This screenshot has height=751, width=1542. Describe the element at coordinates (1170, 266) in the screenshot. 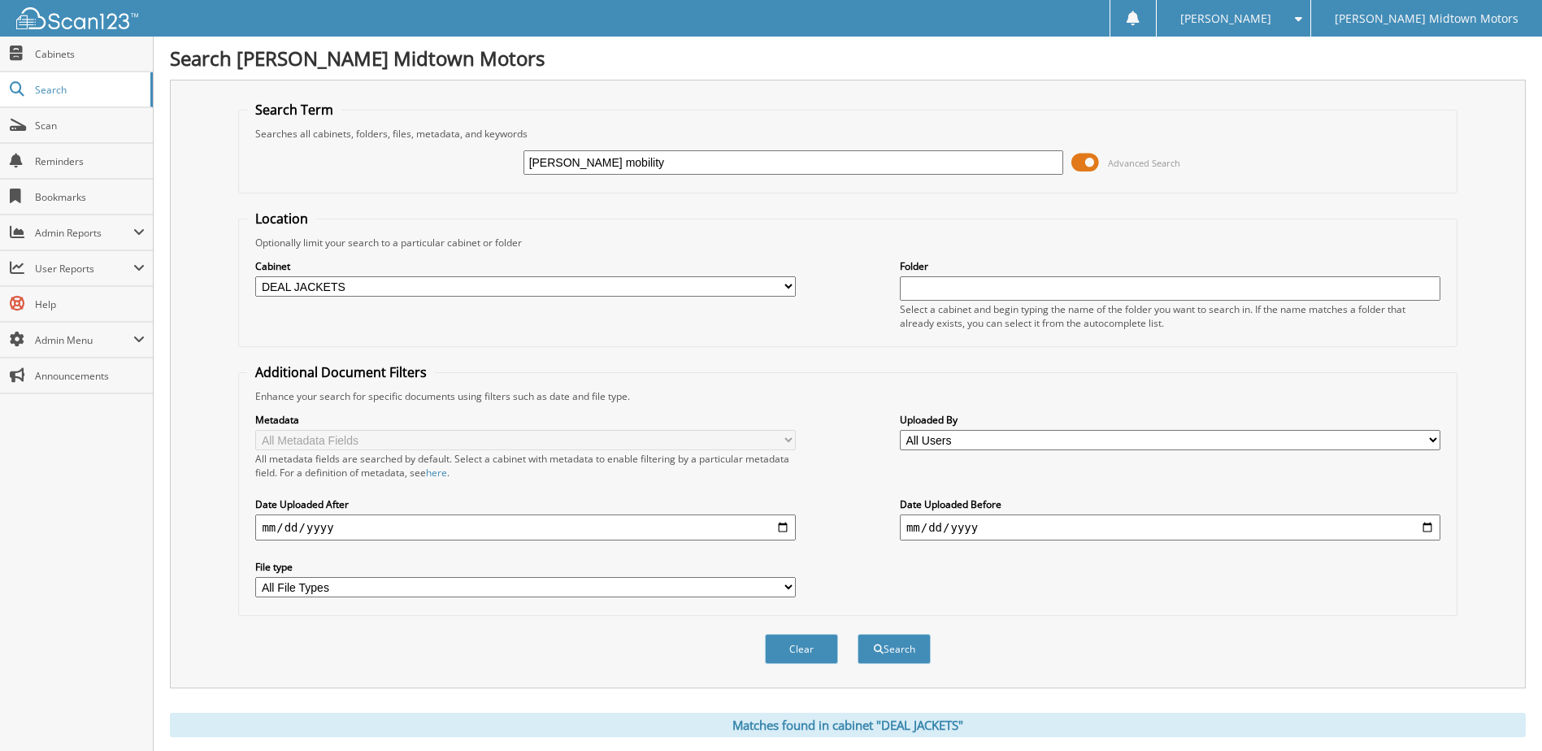

I see `label: Folder` at that location.